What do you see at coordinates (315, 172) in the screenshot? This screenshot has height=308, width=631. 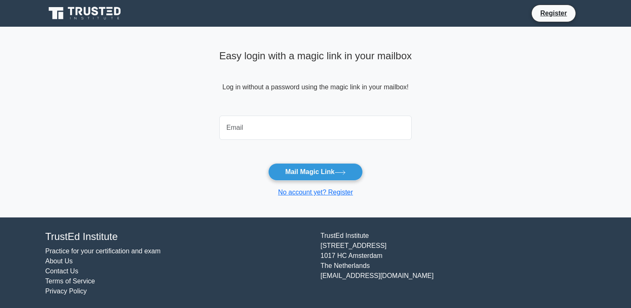 I see `button: Mail Magic Link` at bounding box center [315, 172].